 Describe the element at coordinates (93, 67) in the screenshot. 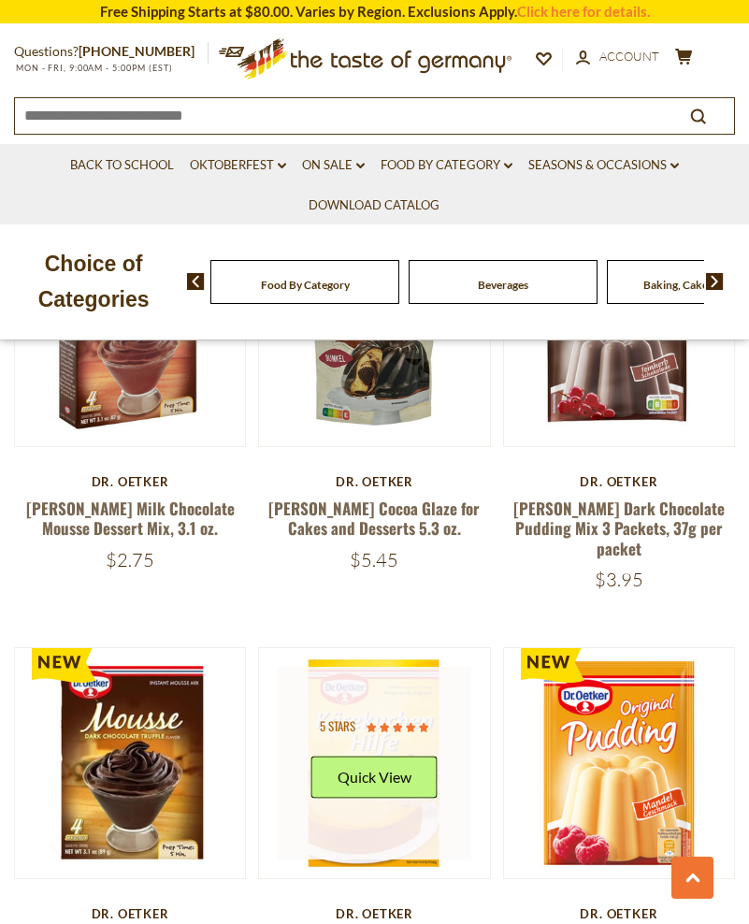

I see `span: MON - FRI, 9:00AM - 5:00PM (EST)` at that location.